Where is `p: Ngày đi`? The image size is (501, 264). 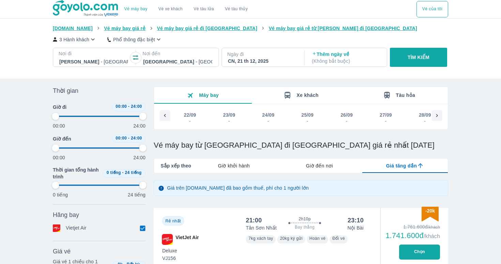 p: Ngày đi is located at coordinates (262, 54).